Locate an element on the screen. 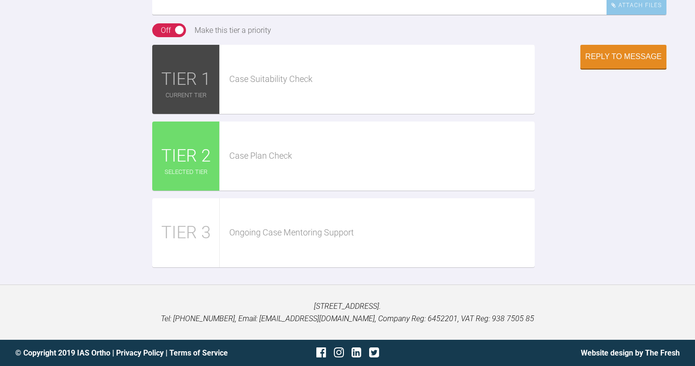 The image size is (695, 366). a: Terms of Service is located at coordinates (198, 352).